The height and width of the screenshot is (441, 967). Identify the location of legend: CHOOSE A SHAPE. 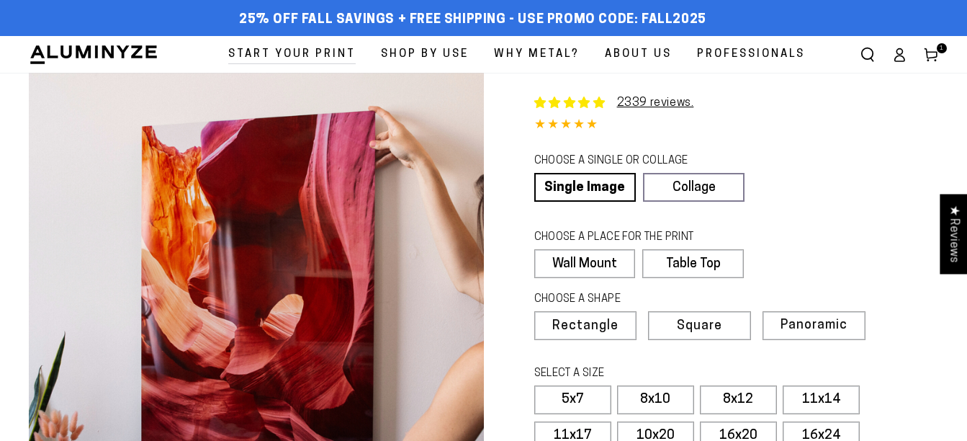
(634, 300).